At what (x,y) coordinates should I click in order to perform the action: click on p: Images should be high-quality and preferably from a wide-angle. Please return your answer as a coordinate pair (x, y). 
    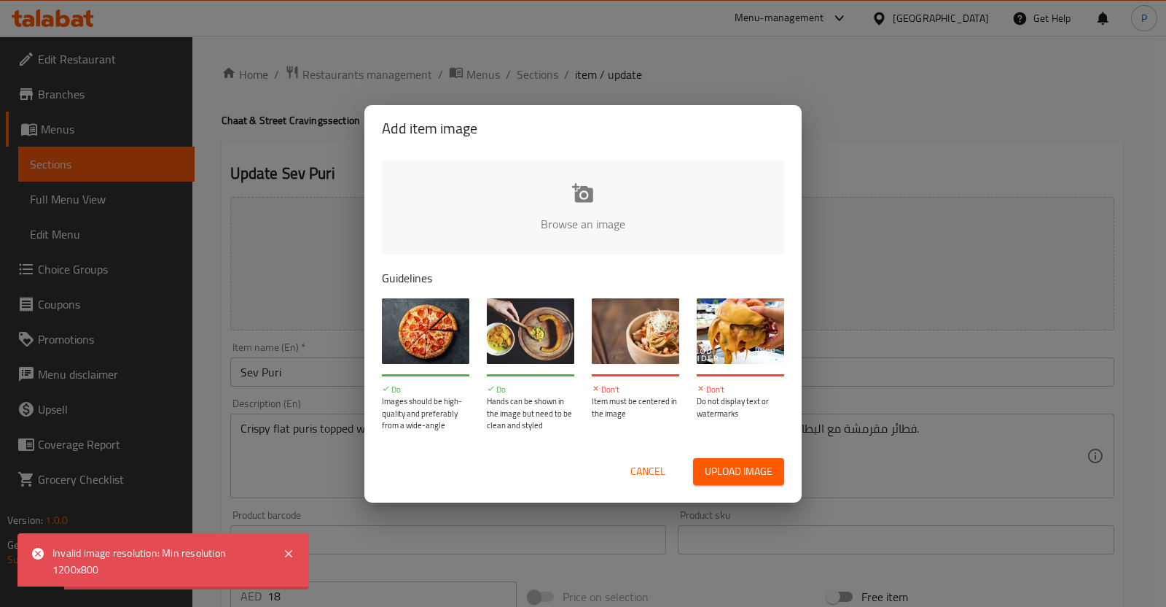
    Looking at the image, I should click on (426, 413).